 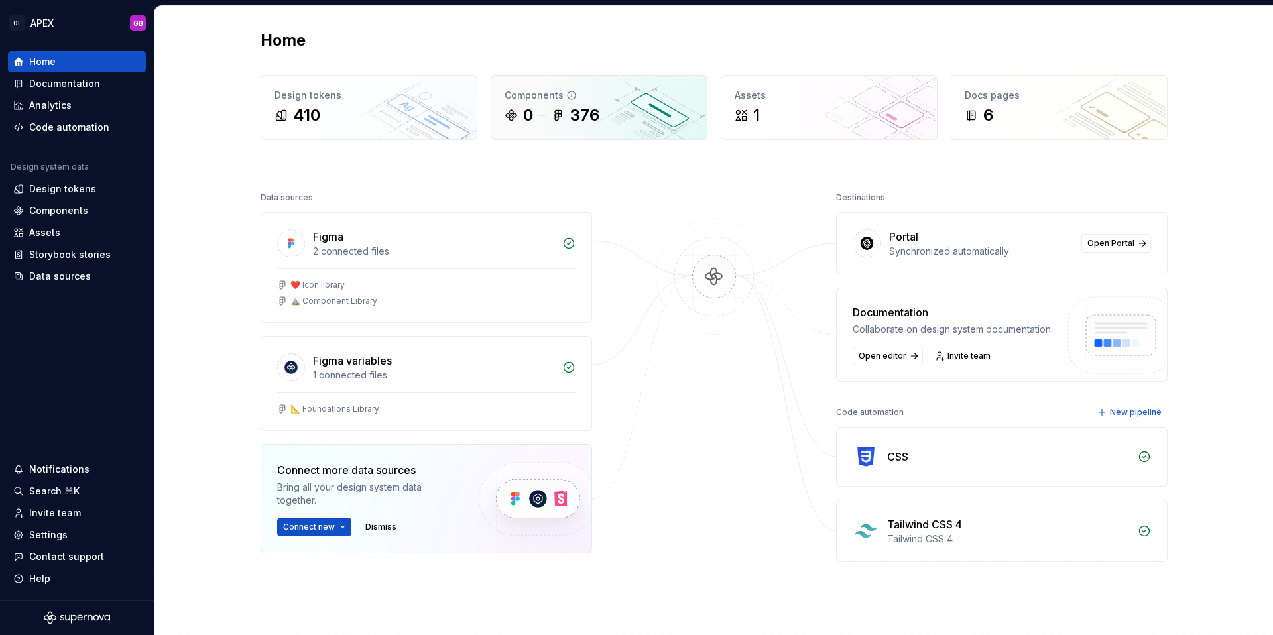 I want to click on div: Home, so click(x=42, y=62).